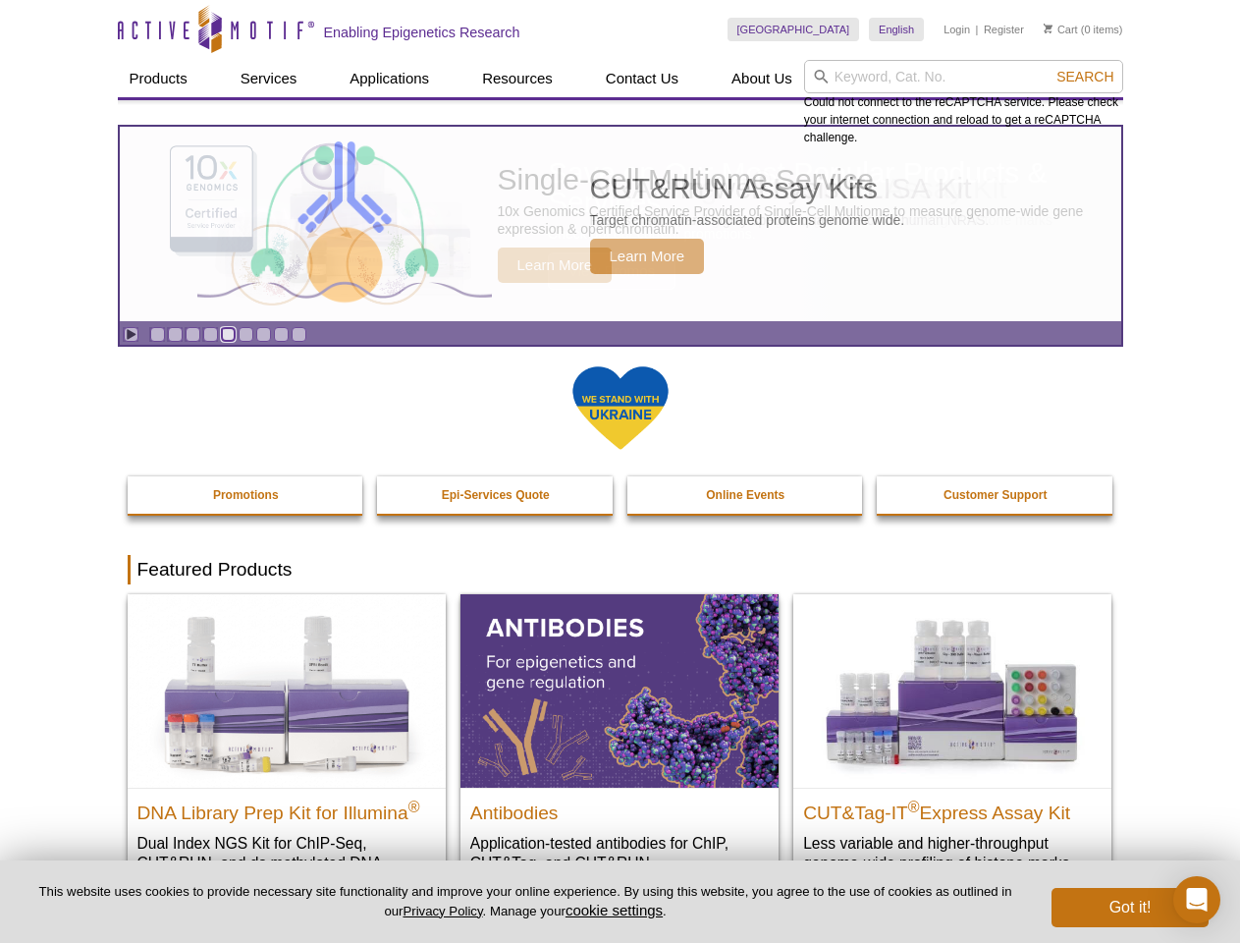 This screenshot has width=1240, height=943. What do you see at coordinates (1085, 77) in the screenshot?
I see `button: Search` at bounding box center [1085, 77].